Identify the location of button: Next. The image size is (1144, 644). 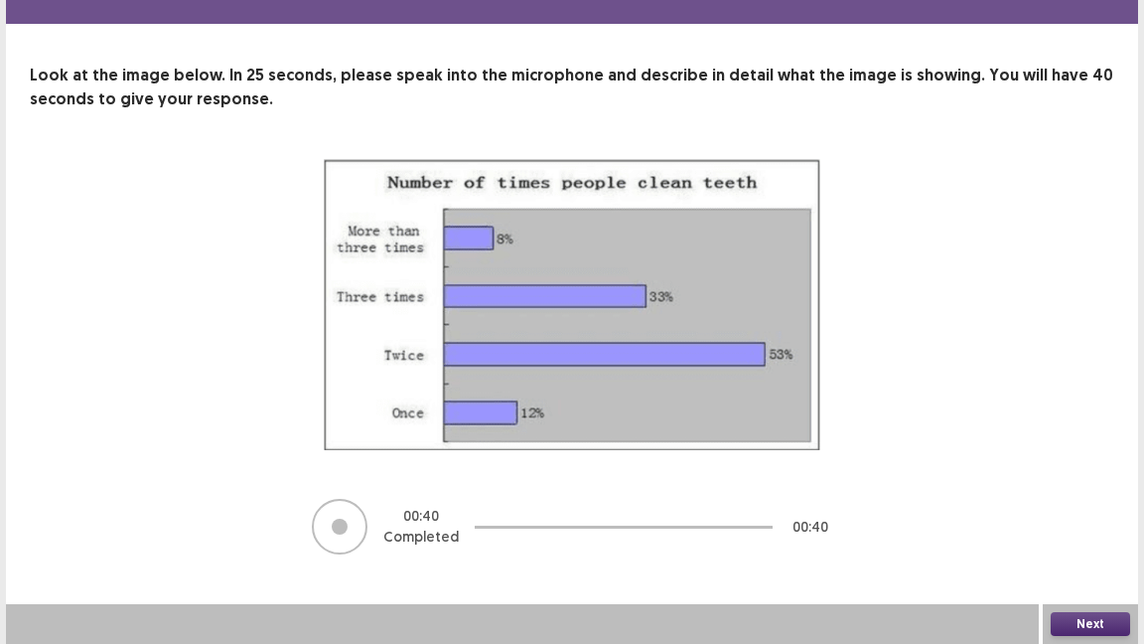
(1091, 624).